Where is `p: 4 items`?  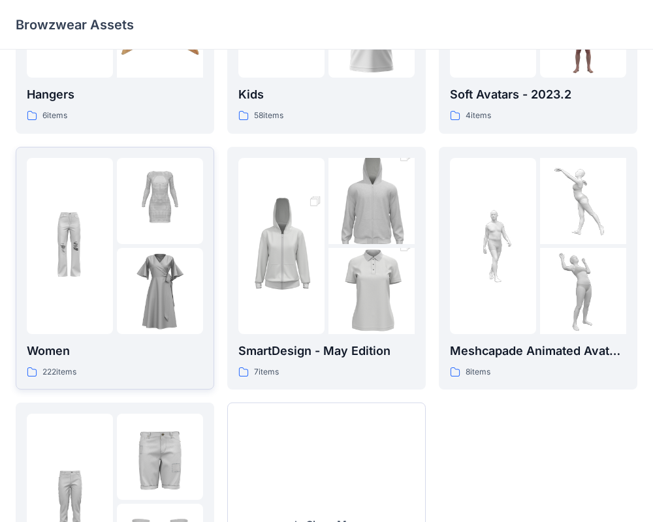 p: 4 items is located at coordinates (478, 116).